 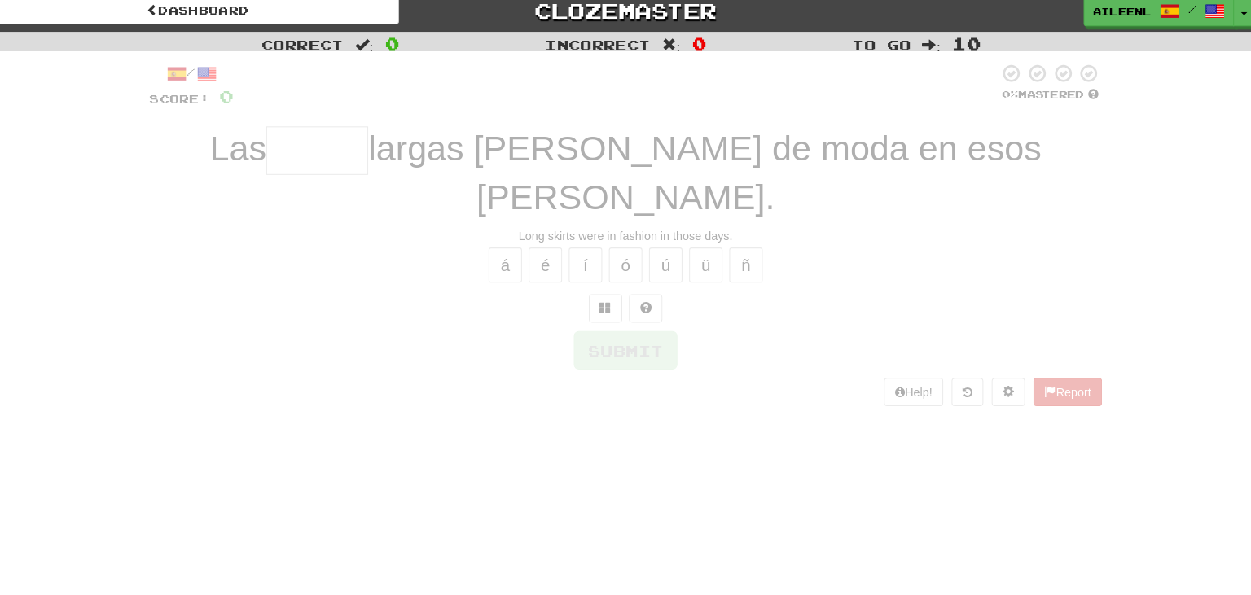 What do you see at coordinates (959, 390) in the screenshot?
I see `button: Round history (alt+y)` at bounding box center [959, 390].